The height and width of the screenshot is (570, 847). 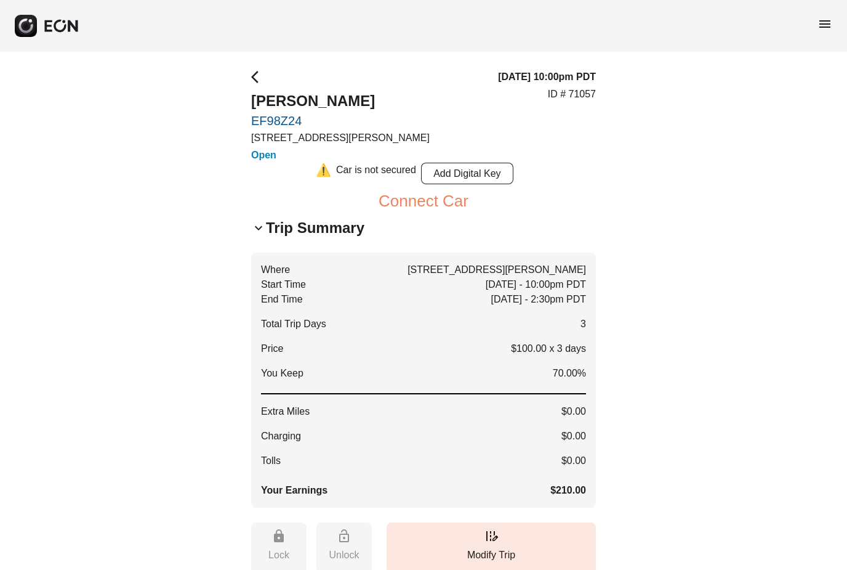 I want to click on p: ID # 71057, so click(x=572, y=94).